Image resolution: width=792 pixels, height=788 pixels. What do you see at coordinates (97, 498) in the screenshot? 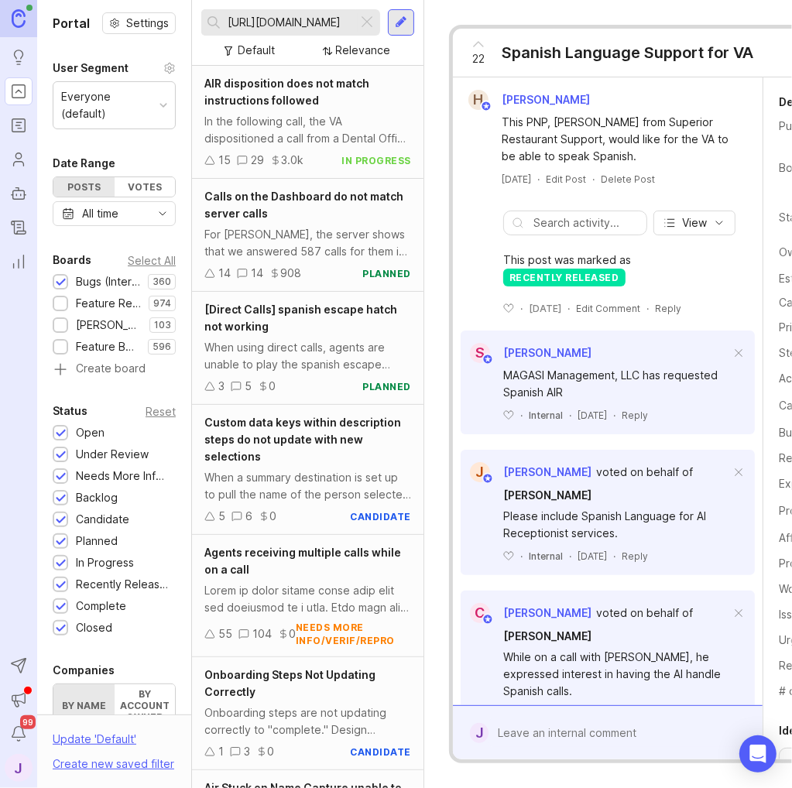
I see `div: Backlog` at bounding box center [97, 498].